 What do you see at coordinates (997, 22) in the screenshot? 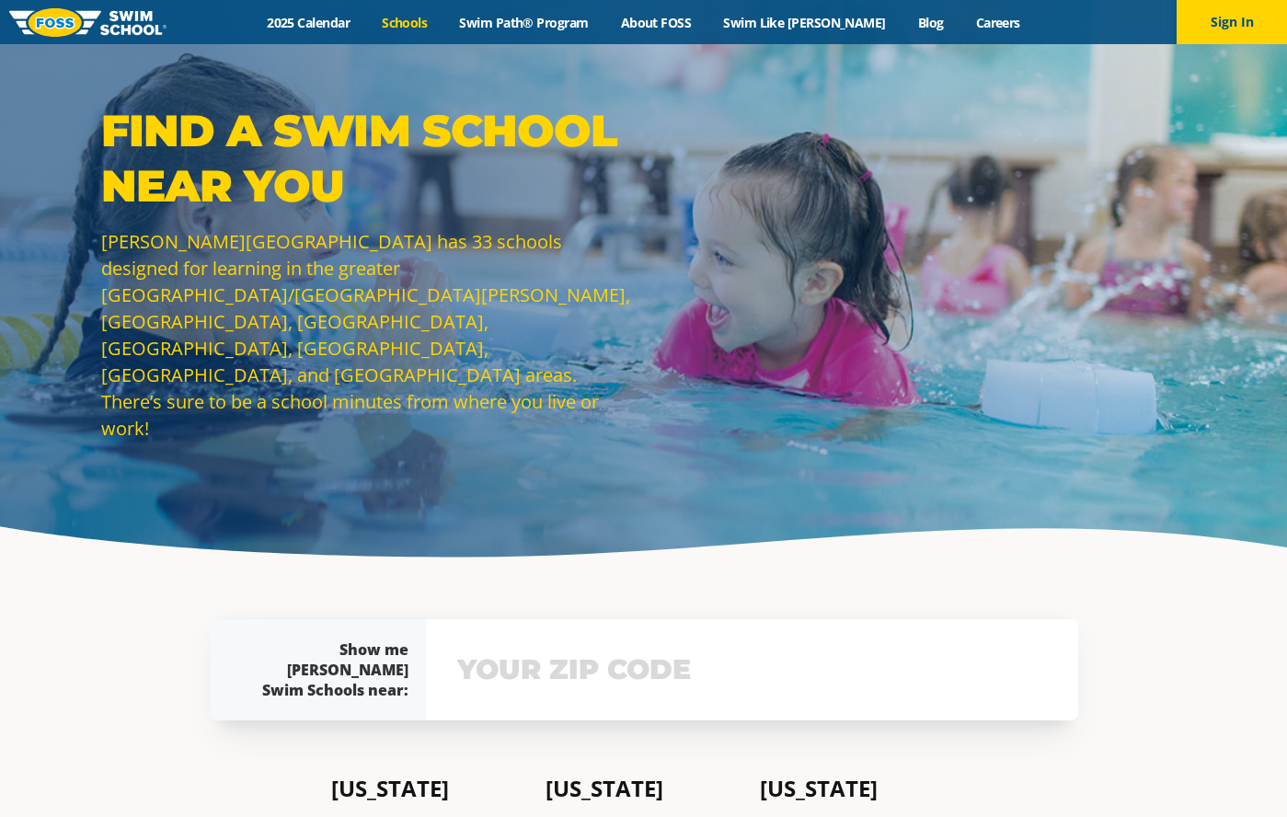
I see `a: Careers` at bounding box center [997, 22].